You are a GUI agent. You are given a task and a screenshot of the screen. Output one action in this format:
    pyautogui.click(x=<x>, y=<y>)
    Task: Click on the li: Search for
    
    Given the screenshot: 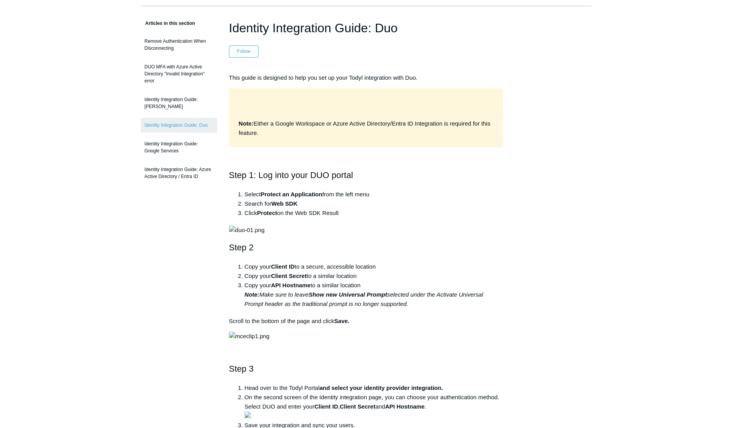 What is the action you would take?
    pyautogui.click(x=374, y=204)
    